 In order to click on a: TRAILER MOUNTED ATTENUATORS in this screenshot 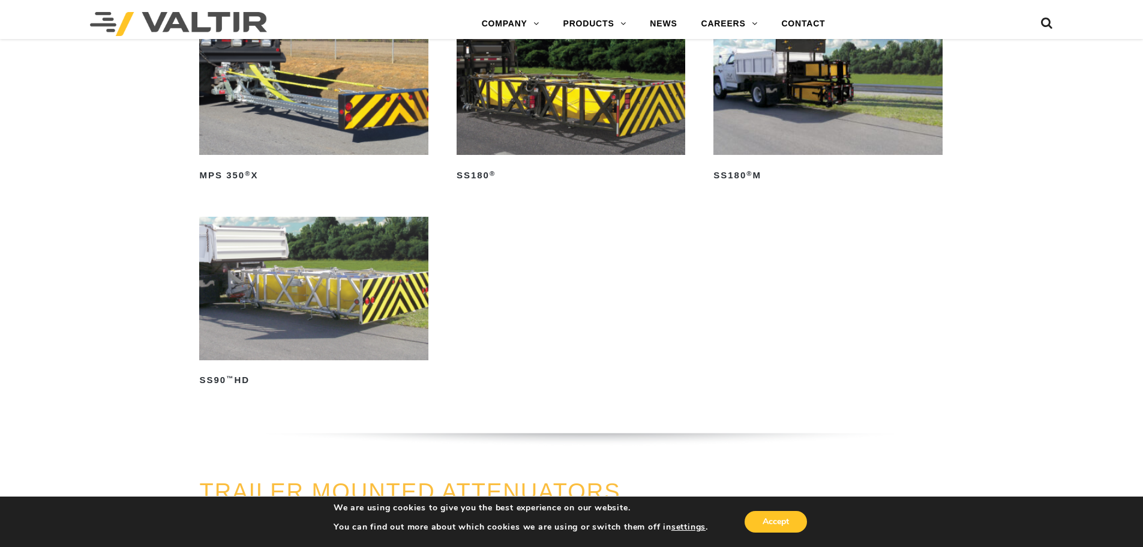, I will do `click(410, 491)`.